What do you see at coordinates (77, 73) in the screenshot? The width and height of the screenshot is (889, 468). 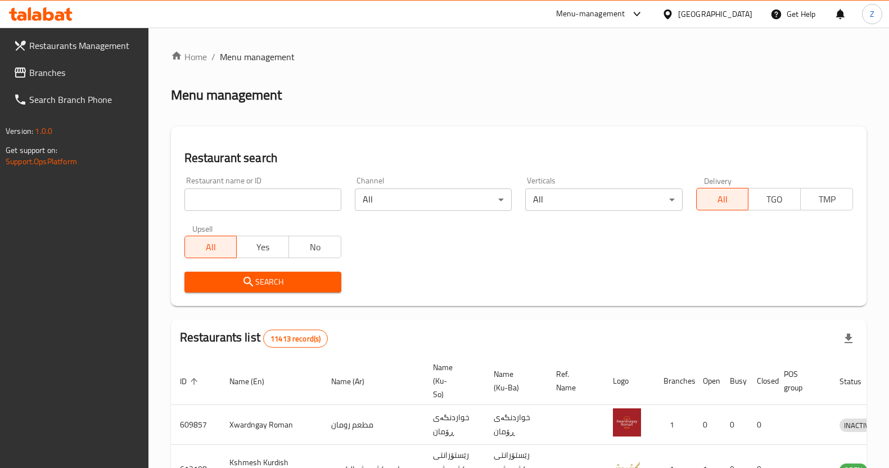 I see `a: Branches` at bounding box center [77, 73].